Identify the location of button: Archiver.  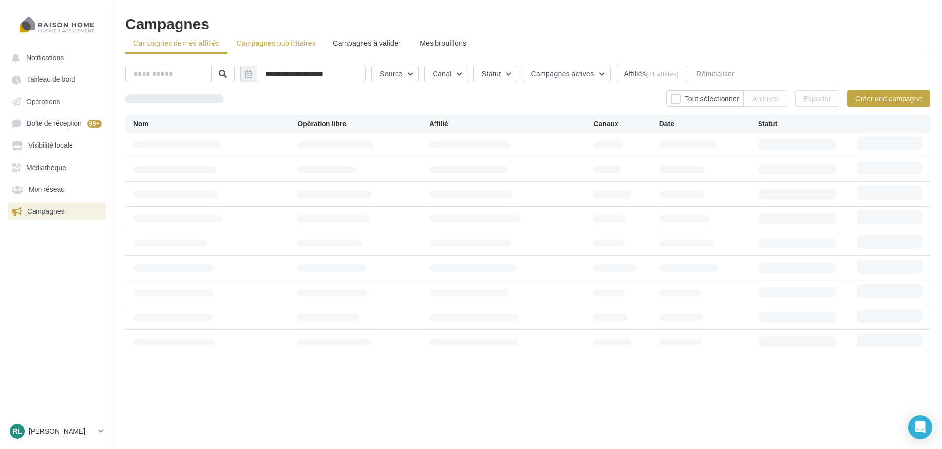
(765, 99).